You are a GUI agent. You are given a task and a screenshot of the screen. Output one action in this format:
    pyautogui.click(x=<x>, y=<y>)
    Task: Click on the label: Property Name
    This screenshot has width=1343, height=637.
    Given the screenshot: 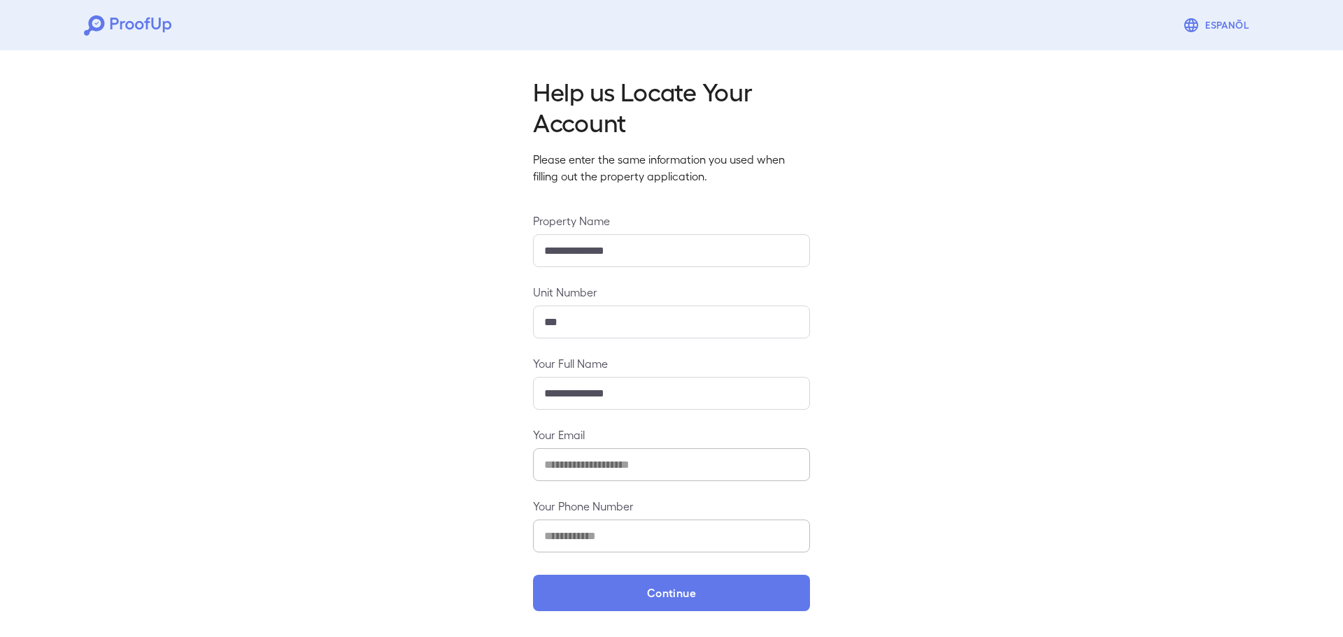 What is the action you would take?
    pyautogui.click(x=671, y=220)
    